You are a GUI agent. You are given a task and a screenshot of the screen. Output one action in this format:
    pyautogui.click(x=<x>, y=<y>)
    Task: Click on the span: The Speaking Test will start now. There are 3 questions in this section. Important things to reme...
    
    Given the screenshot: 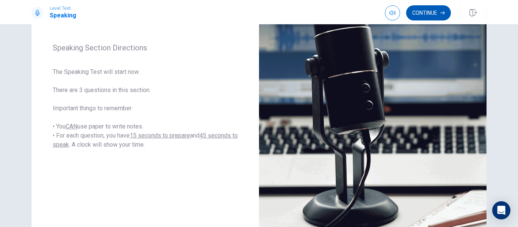 What is the action you would take?
    pyautogui.click(x=145, y=108)
    